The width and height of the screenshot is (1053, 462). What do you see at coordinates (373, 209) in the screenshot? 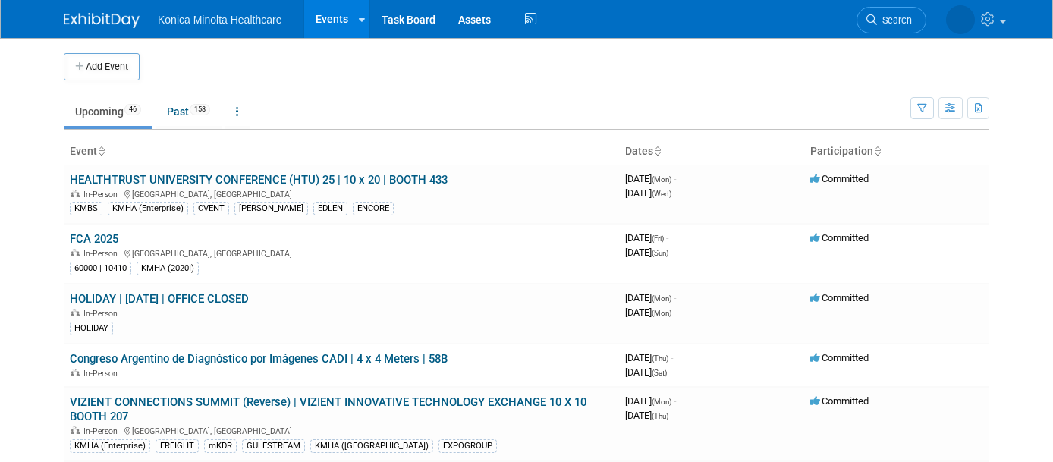
I see `div: ENCORE` at bounding box center [373, 209].